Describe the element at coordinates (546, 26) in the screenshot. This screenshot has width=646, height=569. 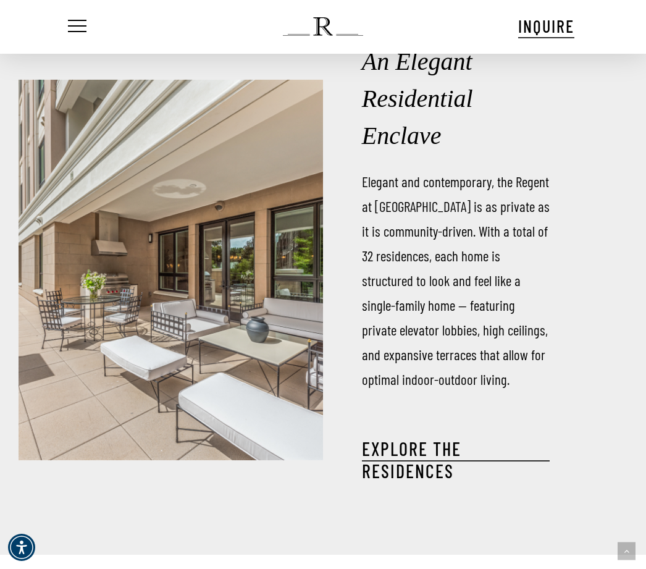
I see `span: INQUIRE` at that location.